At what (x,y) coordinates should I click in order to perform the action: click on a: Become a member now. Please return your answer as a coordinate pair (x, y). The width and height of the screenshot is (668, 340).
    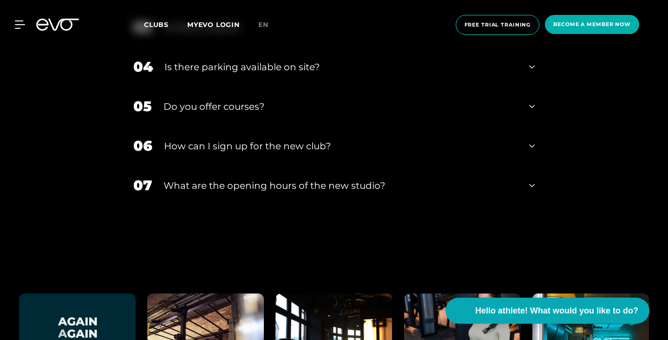
    Looking at the image, I should click on (592, 25).